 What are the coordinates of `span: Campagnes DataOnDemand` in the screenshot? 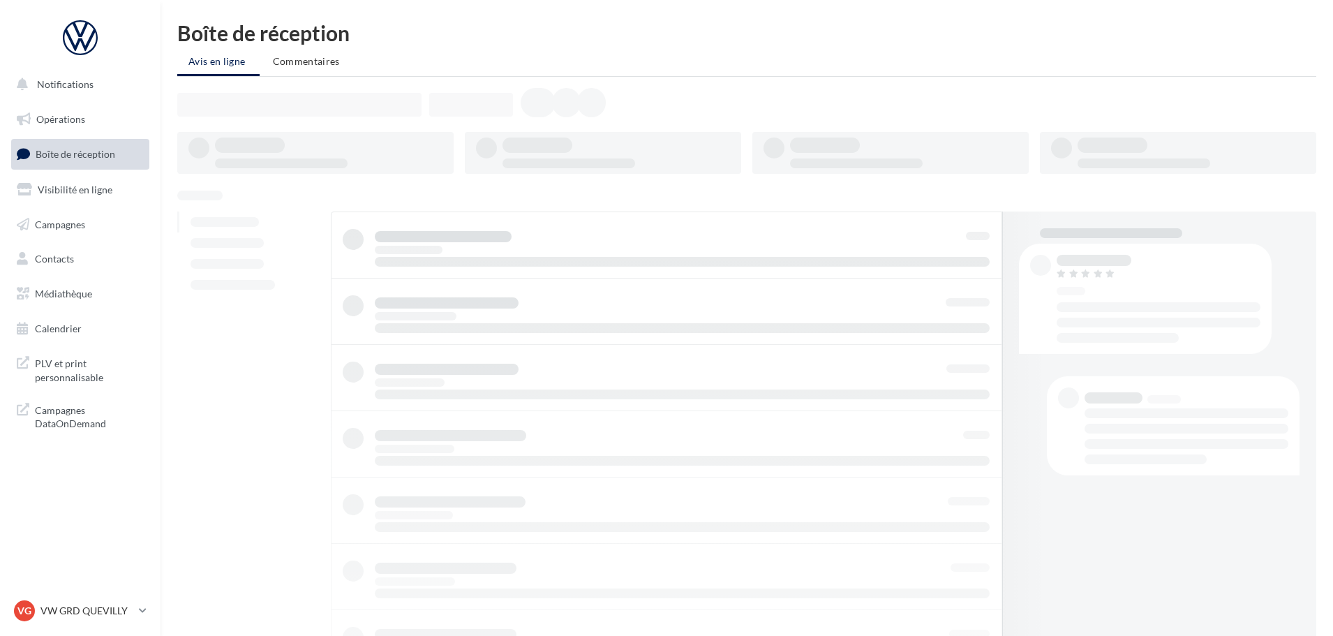 It's located at (89, 415).